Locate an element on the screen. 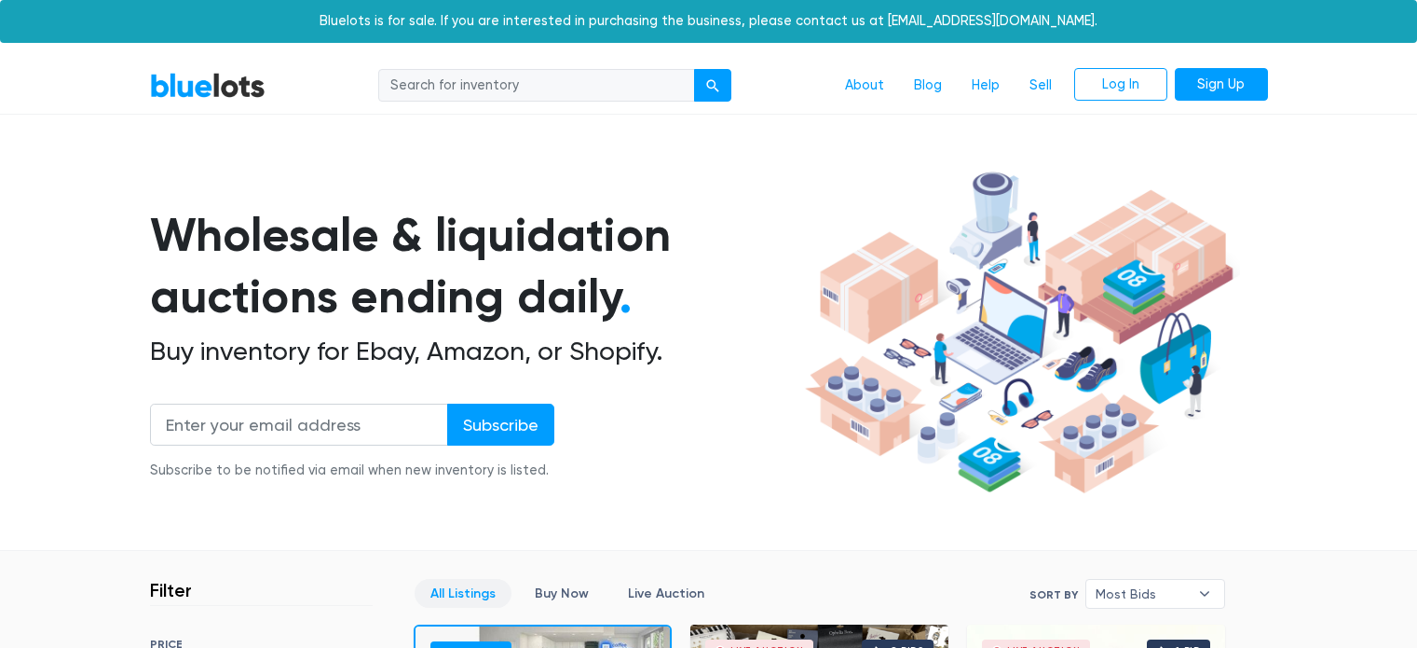 This screenshot has height=648, width=1417. div: Subscribe to be notified via email when new inventory is listed. is located at coordinates (352, 471).